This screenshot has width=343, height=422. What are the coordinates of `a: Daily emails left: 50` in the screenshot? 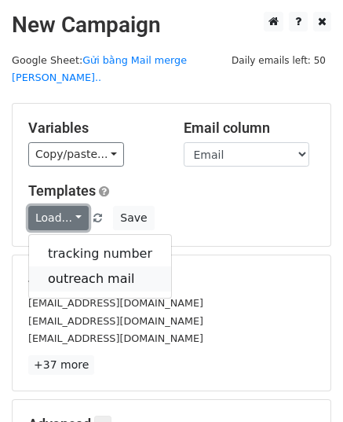 It's located at (279, 60).